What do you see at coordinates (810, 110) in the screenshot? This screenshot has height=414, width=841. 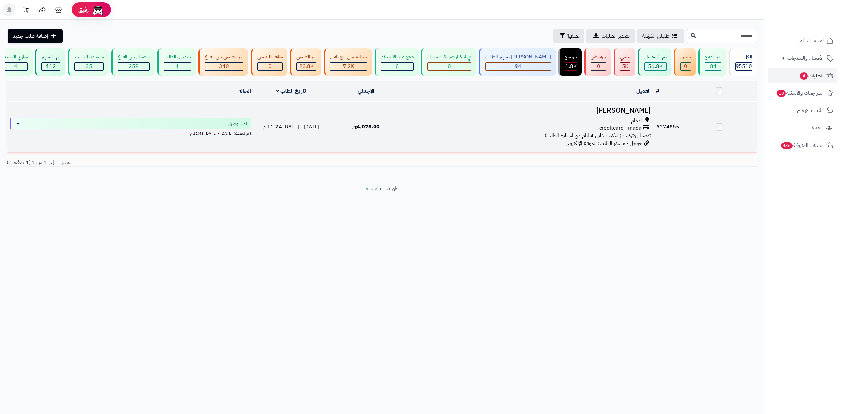 I see `span: طلبات الإرجاع` at bounding box center [810, 110].